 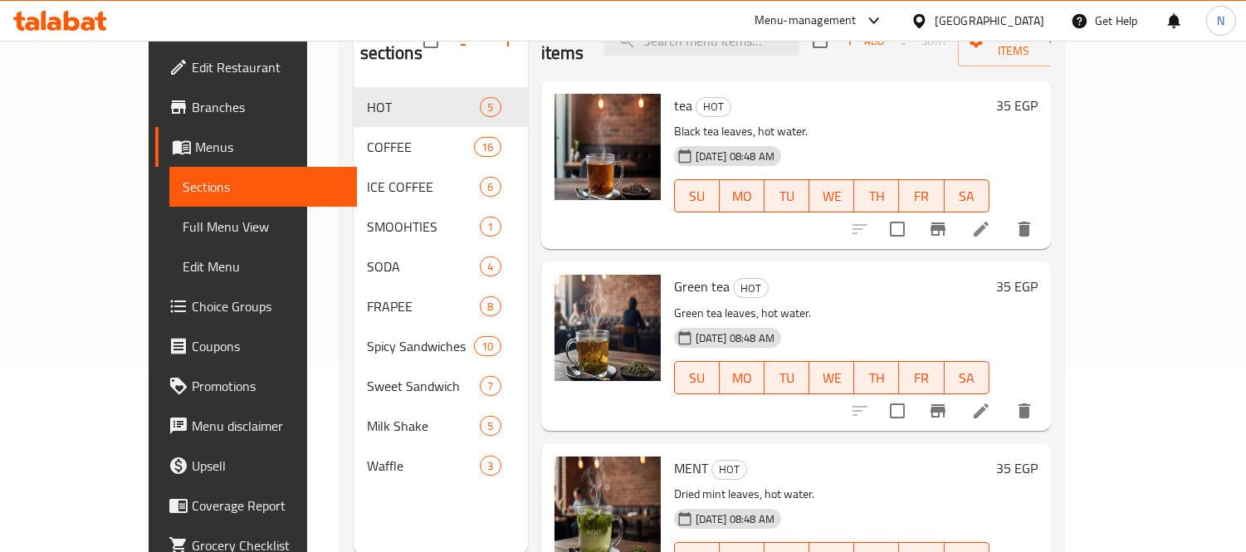 What do you see at coordinates (256, 107) in the screenshot?
I see `a: Branches` at bounding box center [256, 107].